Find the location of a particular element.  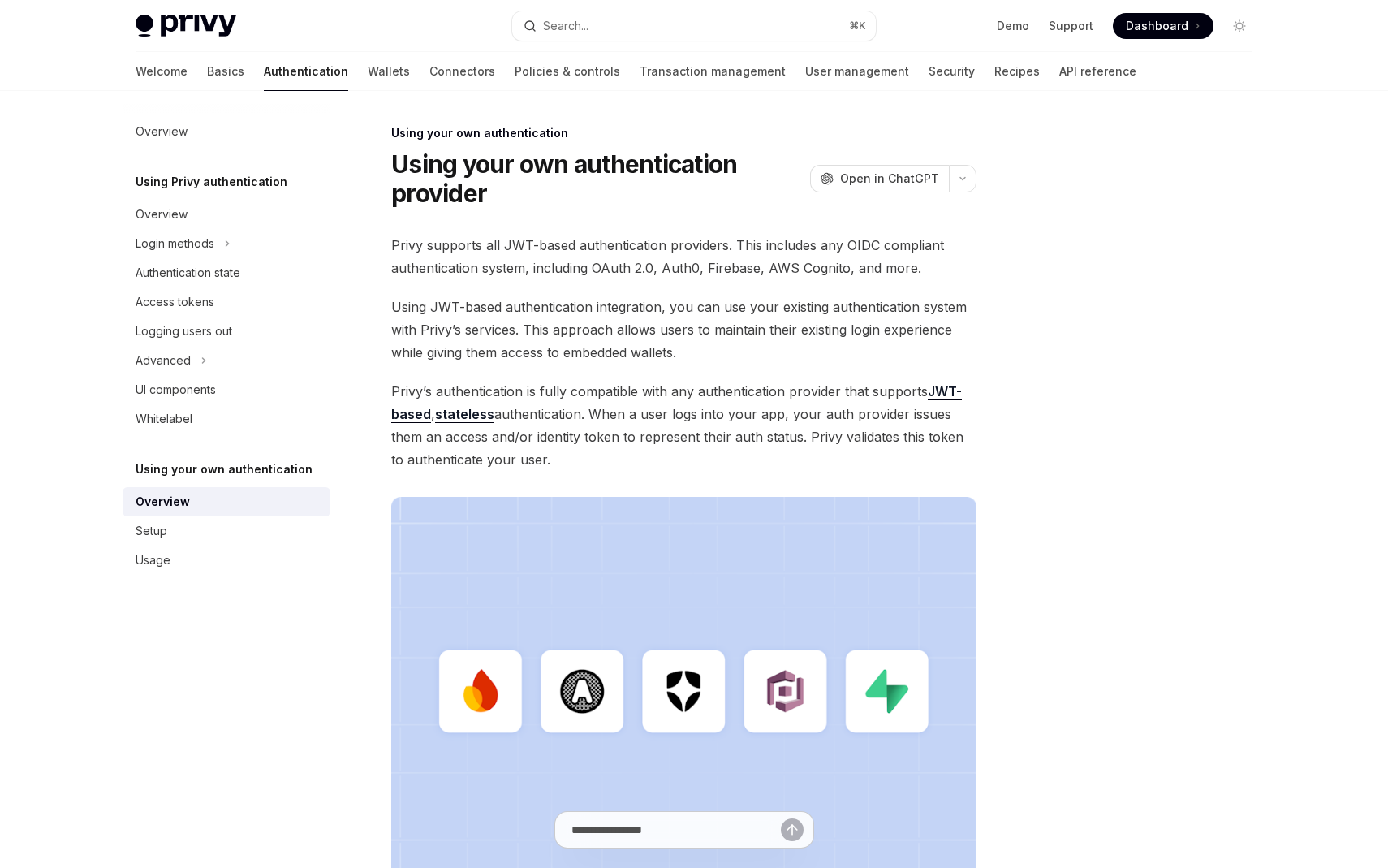

span: Privy supports all JWT-based authentication providers. This includes any OIDC compliant authentic... is located at coordinates (683, 256).